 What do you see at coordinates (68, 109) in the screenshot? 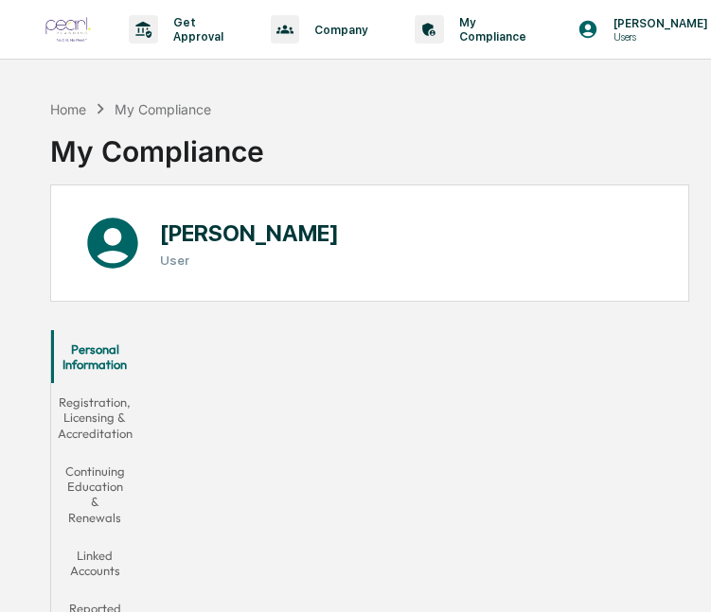
I see `div: Home` at bounding box center [68, 109].